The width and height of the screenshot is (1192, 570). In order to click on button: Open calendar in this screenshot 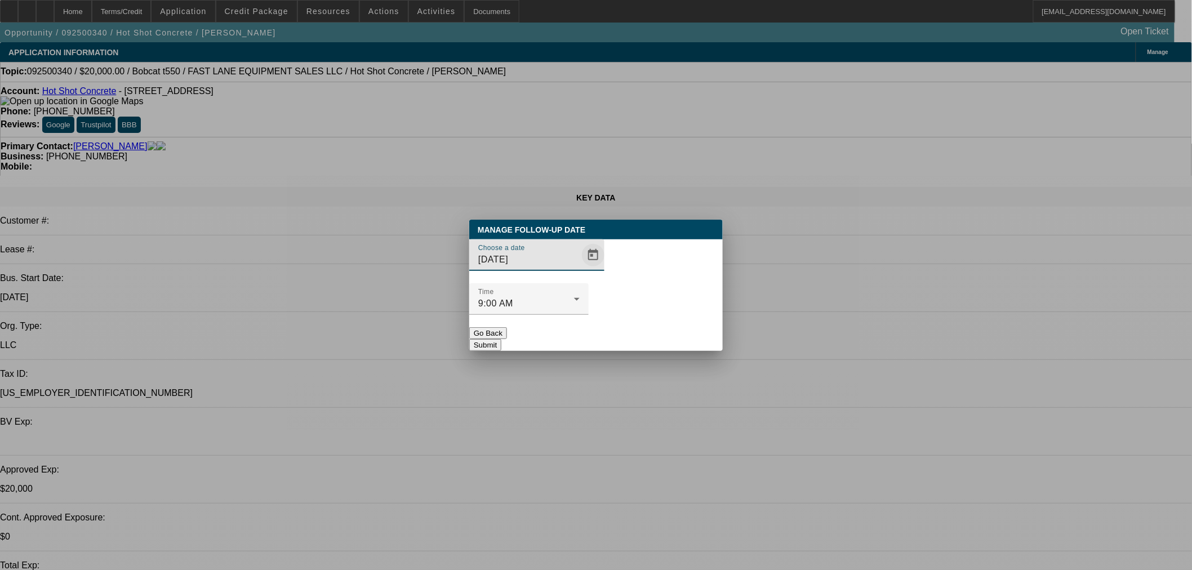, I will do `click(593, 255)`.